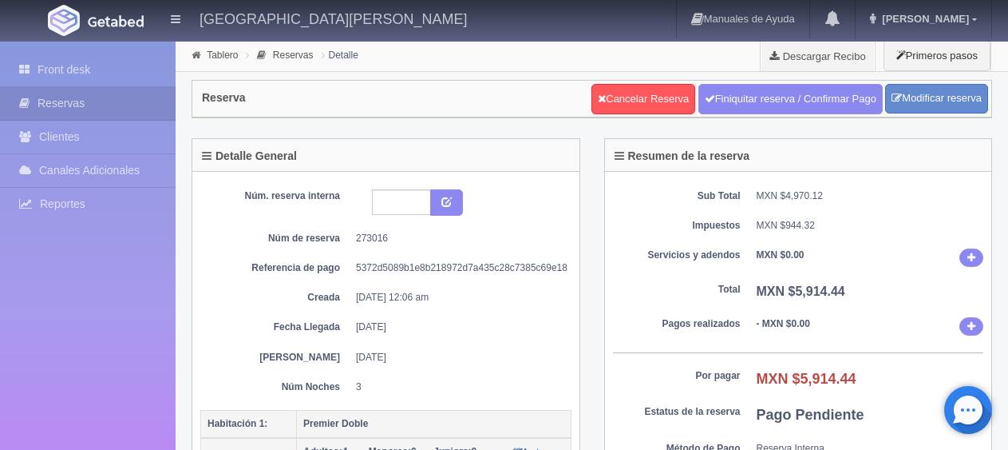 The image size is (1008, 450). Describe the element at coordinates (818, 56) in the screenshot. I see `a: Descargar Recibo` at that location.